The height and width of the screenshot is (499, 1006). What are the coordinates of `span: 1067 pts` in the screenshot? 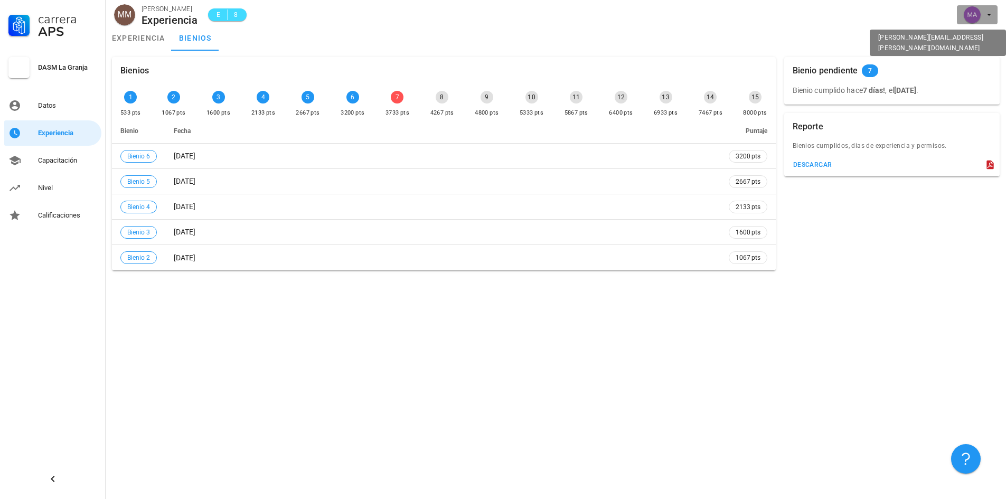 It's located at (748, 258).